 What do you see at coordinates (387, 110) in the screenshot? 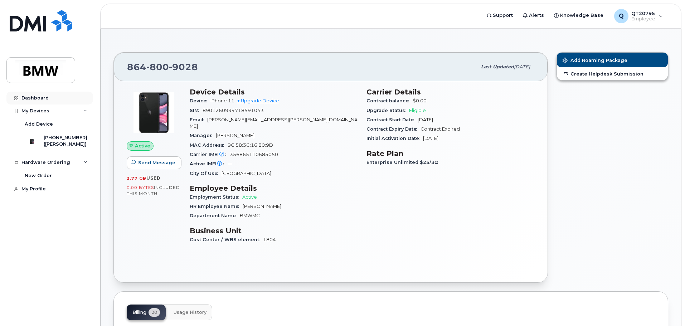
I see `span: Upgrade Status` at bounding box center [387, 110].